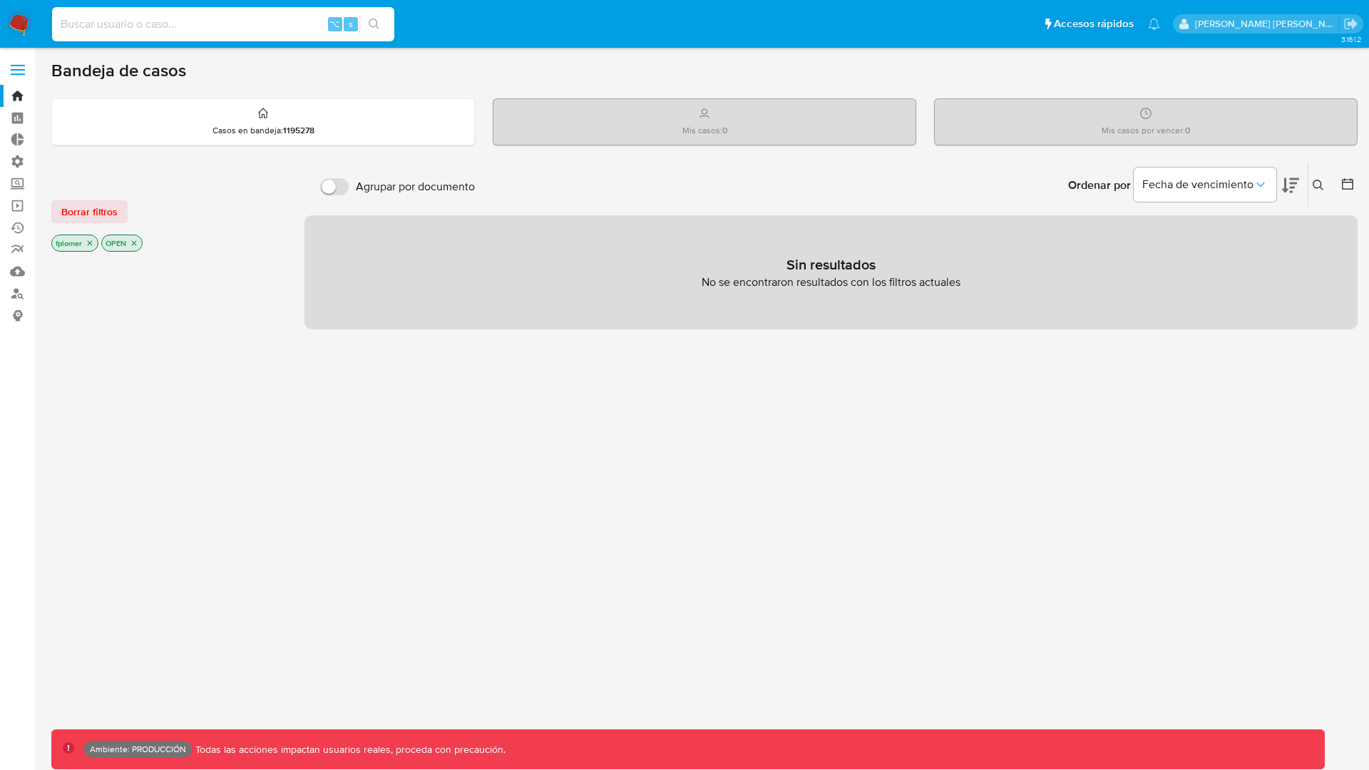 This screenshot has height=770, width=1369. What do you see at coordinates (1350, 24) in the screenshot?
I see `a: Salir` at bounding box center [1350, 24].